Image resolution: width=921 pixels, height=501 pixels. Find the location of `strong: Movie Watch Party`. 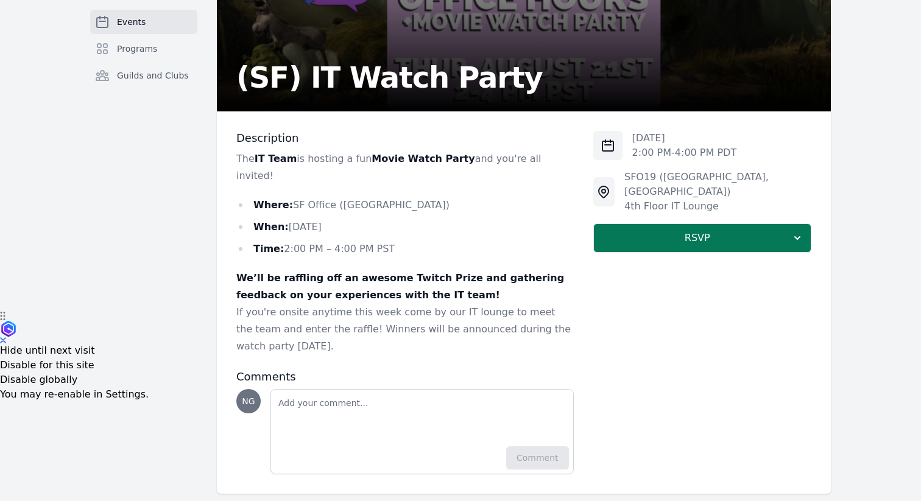

strong: Movie Watch Party is located at coordinates (423, 158).